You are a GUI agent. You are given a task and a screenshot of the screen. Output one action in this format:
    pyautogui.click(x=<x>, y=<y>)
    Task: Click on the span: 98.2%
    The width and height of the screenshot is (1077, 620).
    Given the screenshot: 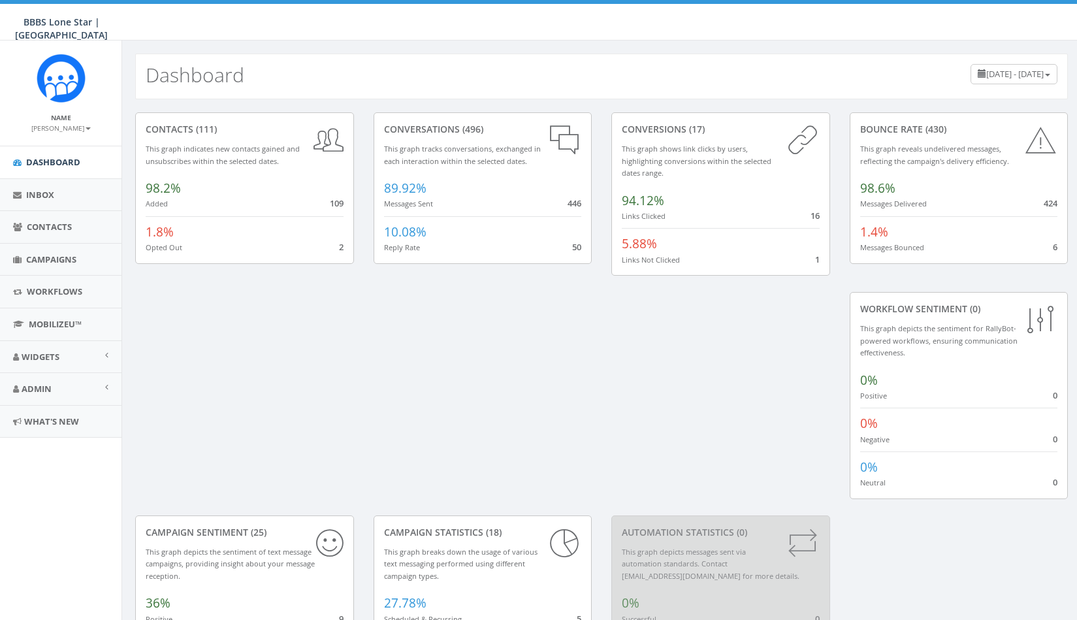 What is the action you would take?
    pyautogui.click(x=163, y=188)
    